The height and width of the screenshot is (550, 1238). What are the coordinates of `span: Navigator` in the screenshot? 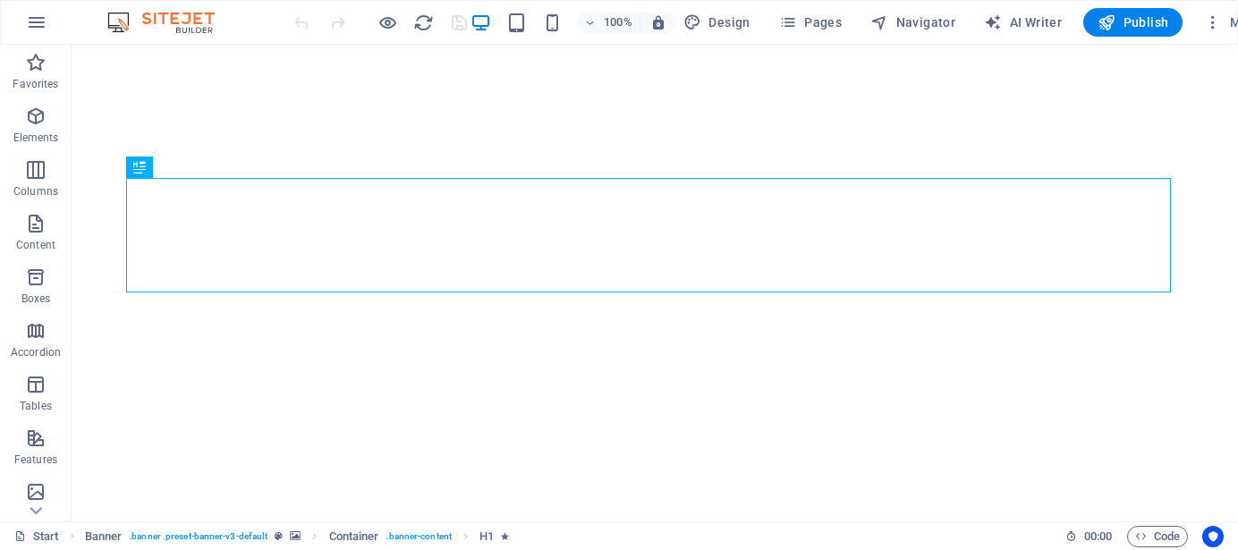 It's located at (912, 22).